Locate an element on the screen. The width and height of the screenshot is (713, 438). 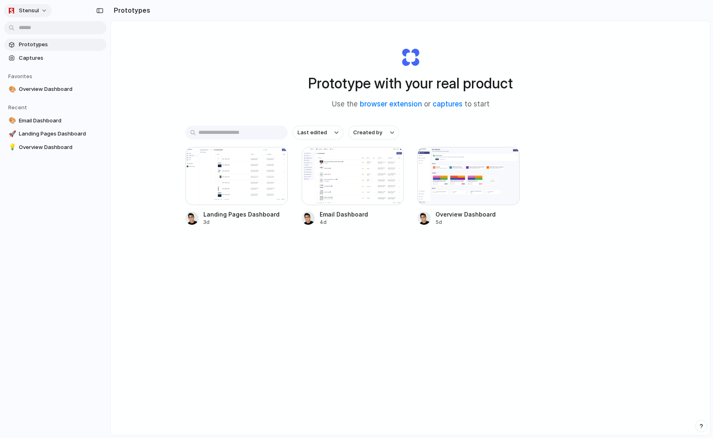
span: Created by is located at coordinates (368, 133).